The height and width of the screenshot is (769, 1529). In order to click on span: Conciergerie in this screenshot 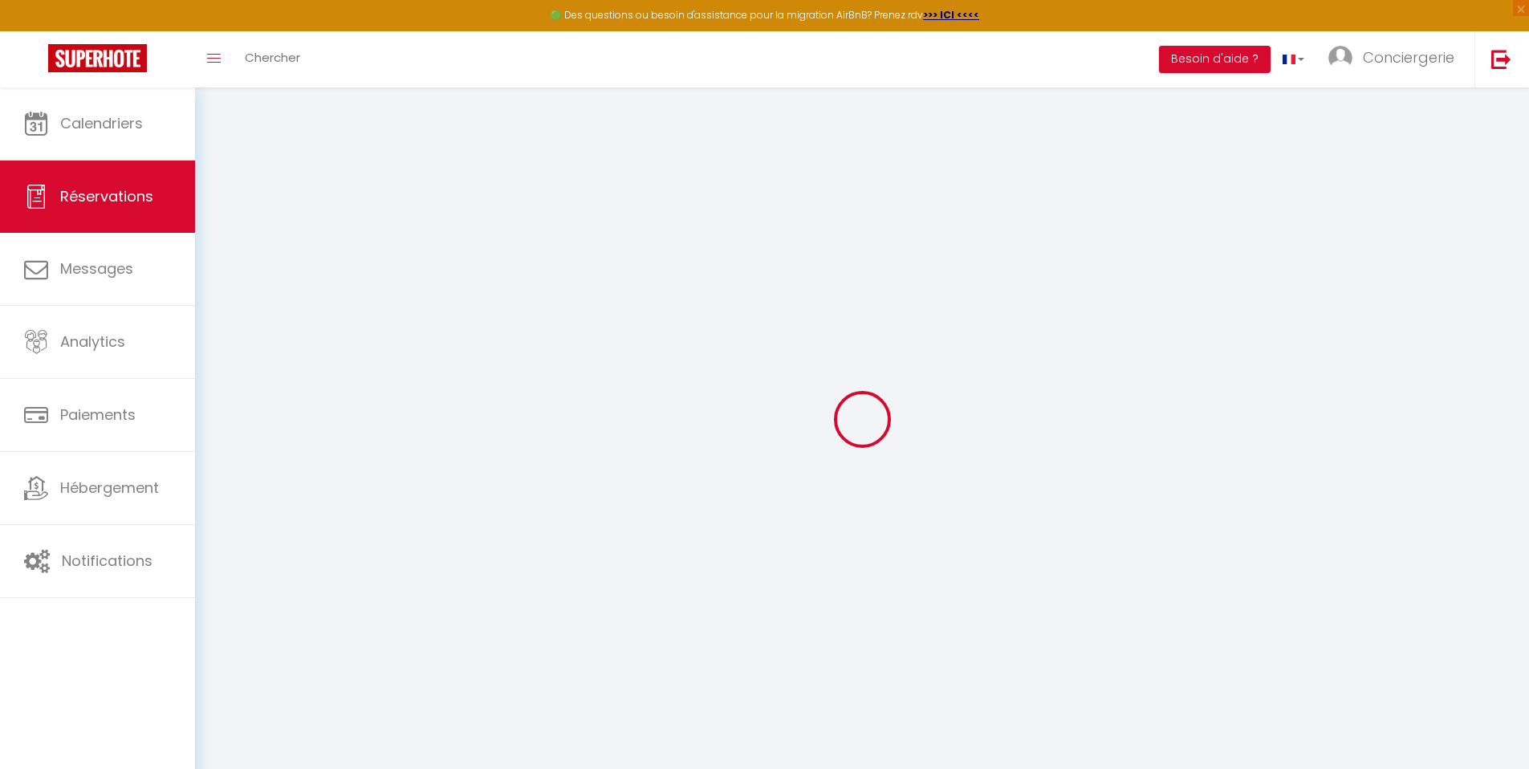, I will do `click(1408, 57)`.